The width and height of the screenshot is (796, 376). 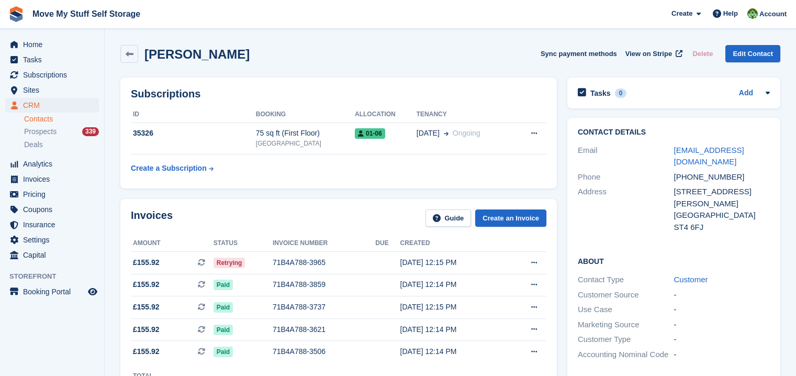 What do you see at coordinates (753, 53) in the screenshot?
I see `a: Edit Contact` at bounding box center [753, 53].